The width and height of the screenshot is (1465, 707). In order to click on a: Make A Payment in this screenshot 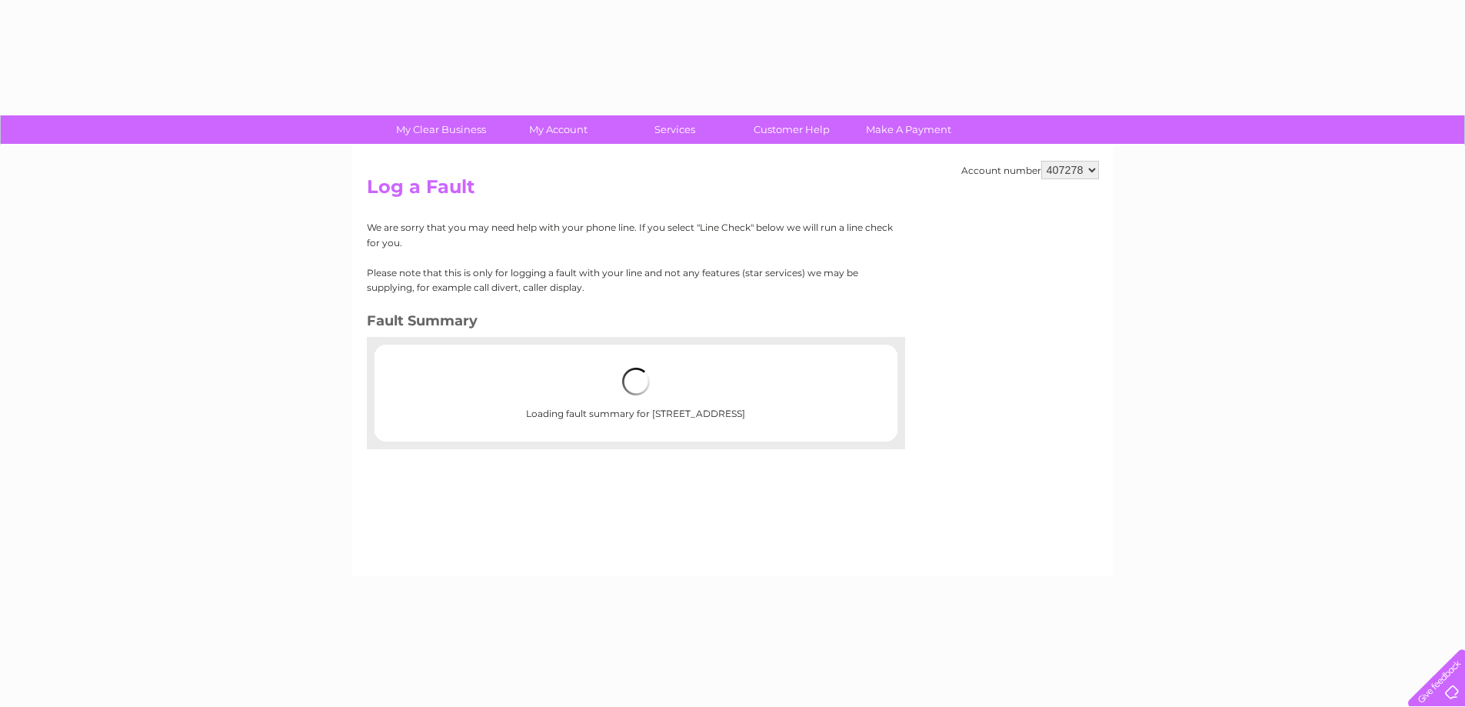, I will do `click(908, 129)`.